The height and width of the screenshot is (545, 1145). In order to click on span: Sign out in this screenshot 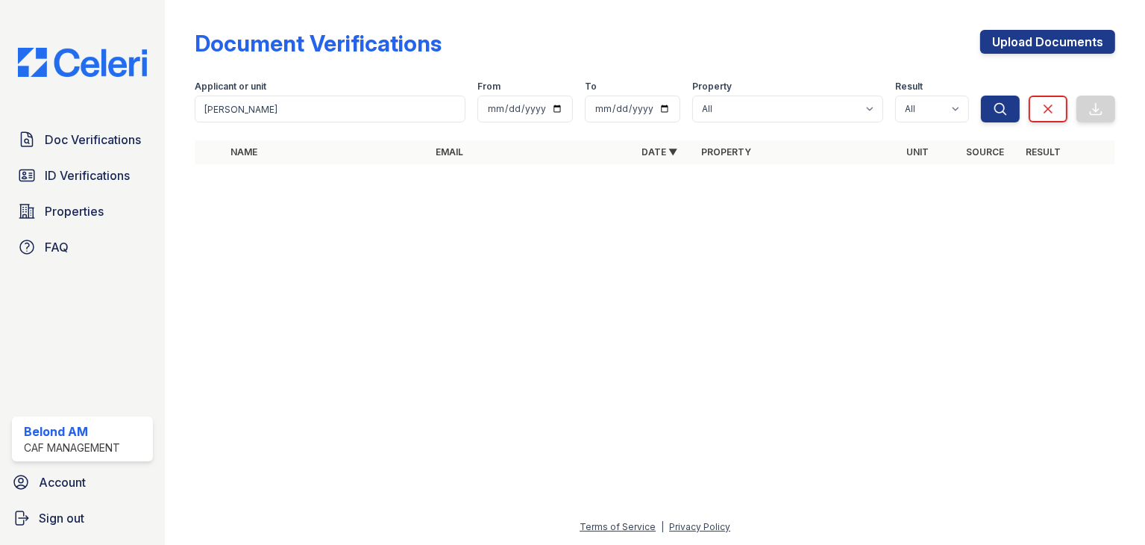, I will do `click(61, 518)`.